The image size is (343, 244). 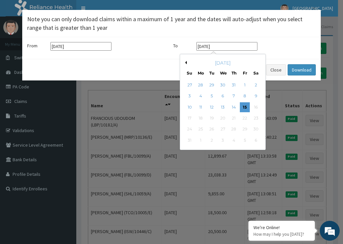 What do you see at coordinates (234, 73) in the screenshot?
I see `div: Th` at bounding box center [234, 73].